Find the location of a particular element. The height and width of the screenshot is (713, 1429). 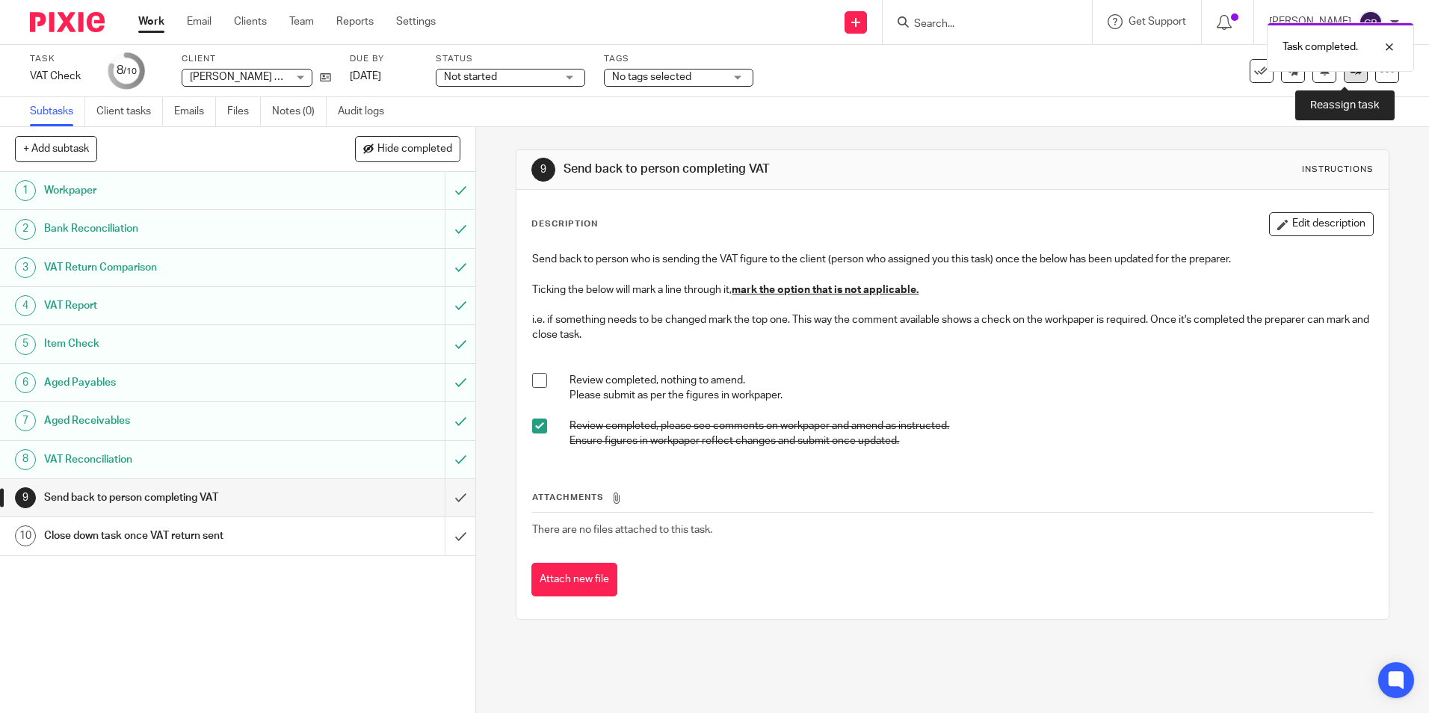

p: Review completed, nothing to amend. Please submit as per the figures in workpaper. is located at coordinates (971, 388).